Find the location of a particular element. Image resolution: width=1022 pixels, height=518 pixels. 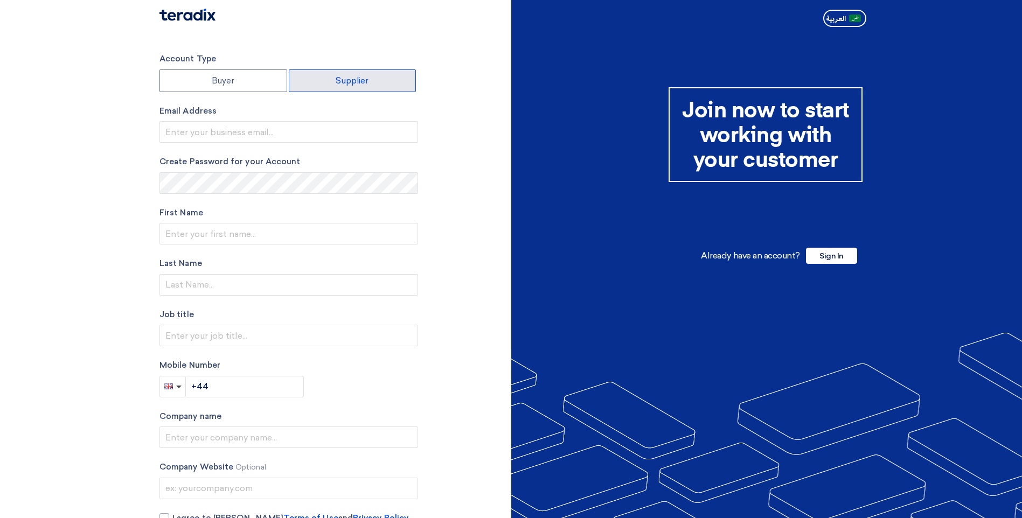

input: Last Name... is located at coordinates (289, 285).